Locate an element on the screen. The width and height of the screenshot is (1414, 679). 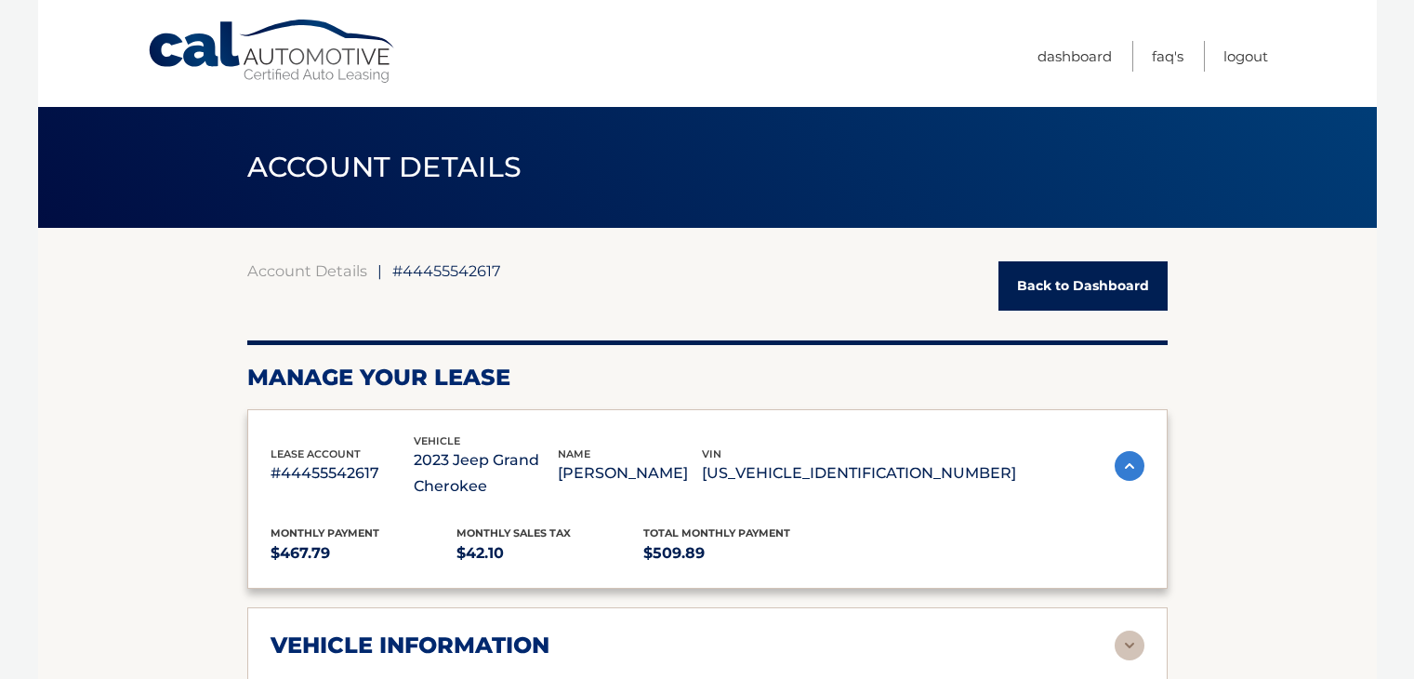
p: $42.10 is located at coordinates (550, 553).